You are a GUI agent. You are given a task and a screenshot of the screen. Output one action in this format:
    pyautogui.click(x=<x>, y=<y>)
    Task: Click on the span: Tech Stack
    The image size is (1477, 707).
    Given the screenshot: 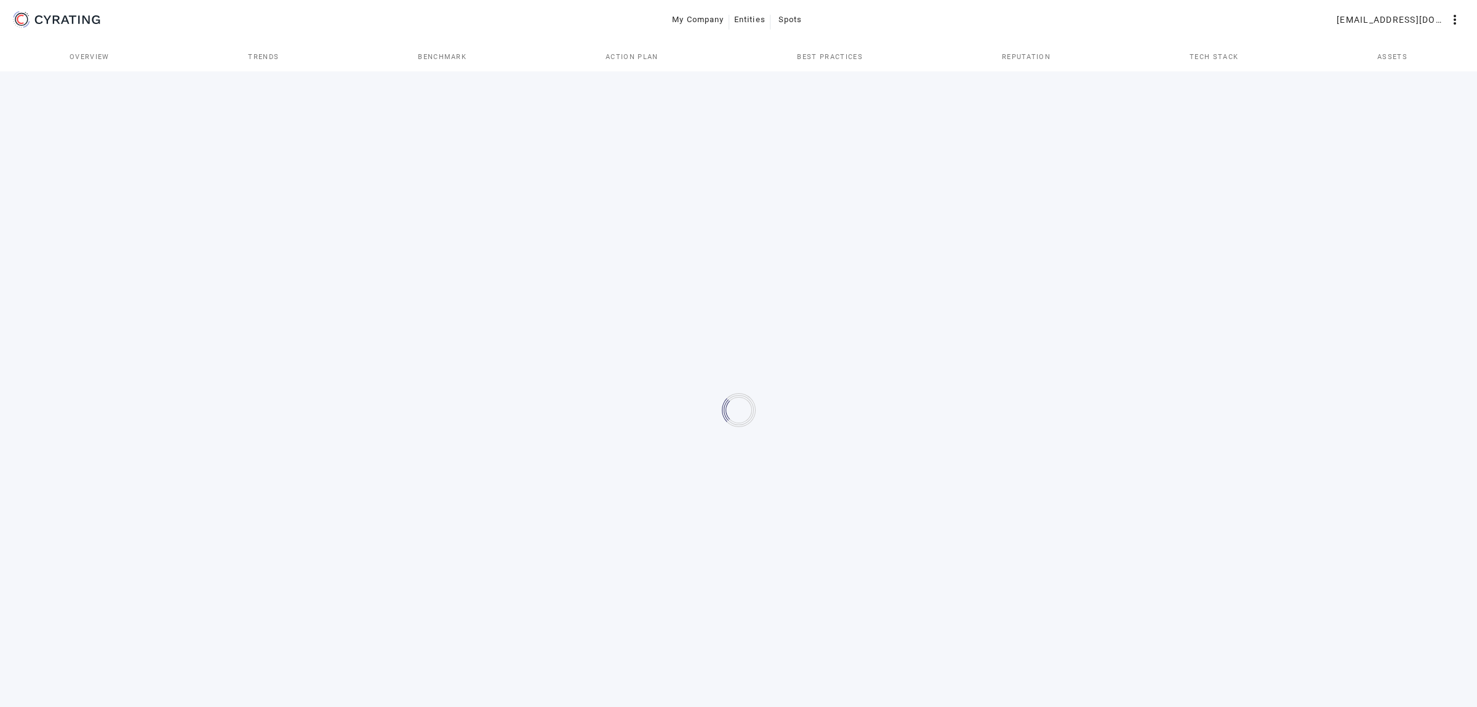 What is the action you would take?
    pyautogui.click(x=1214, y=57)
    